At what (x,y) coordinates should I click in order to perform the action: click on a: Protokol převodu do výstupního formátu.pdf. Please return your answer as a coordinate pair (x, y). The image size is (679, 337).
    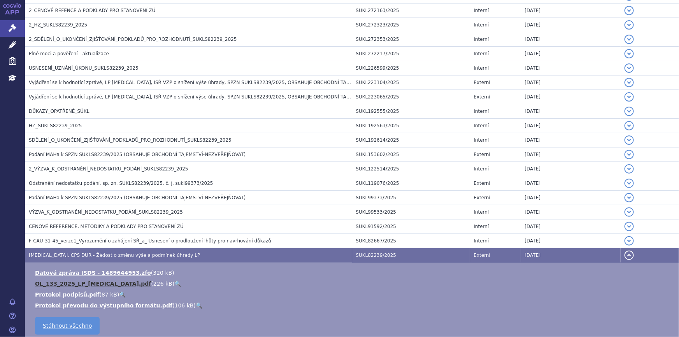
    Looking at the image, I should click on (104, 306).